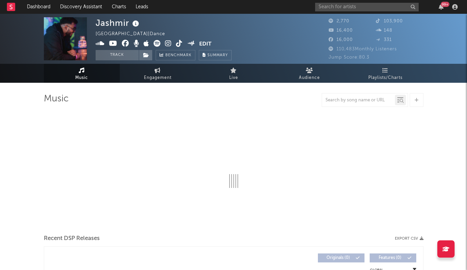 This screenshot has width=467, height=270. Describe the element at coordinates (409, 239) in the screenshot. I see `button: Export CSV` at that location.